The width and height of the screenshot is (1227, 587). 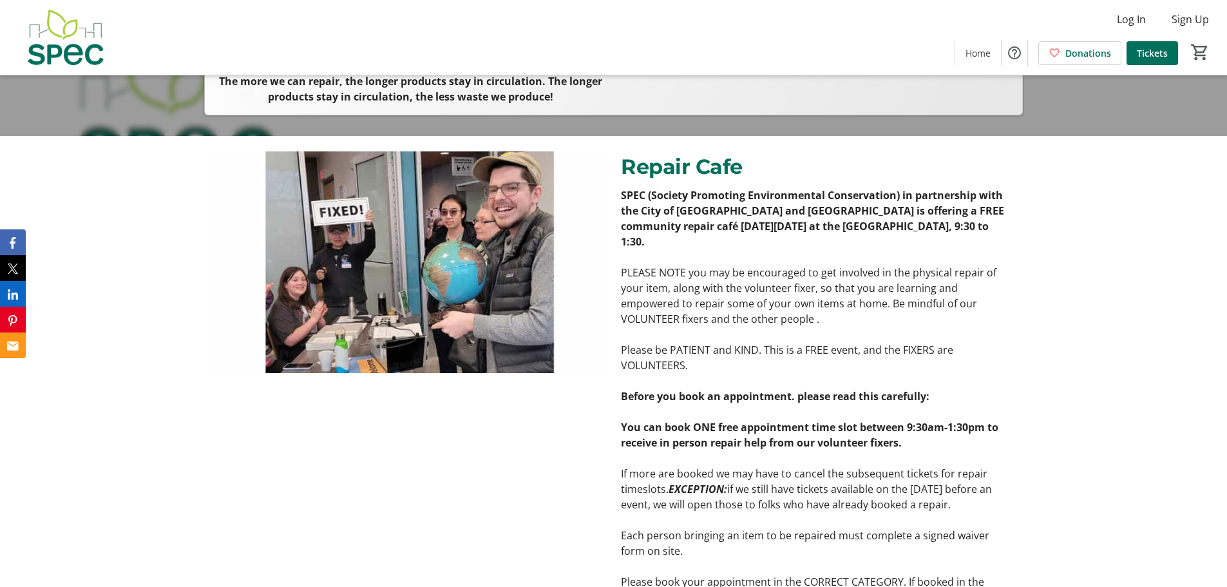 What do you see at coordinates (818, 489) in the screenshot?
I see `p: If more are booked we may have to cancel the subsequent tickets for repair timeslots. if we still...` at bounding box center [818, 489].